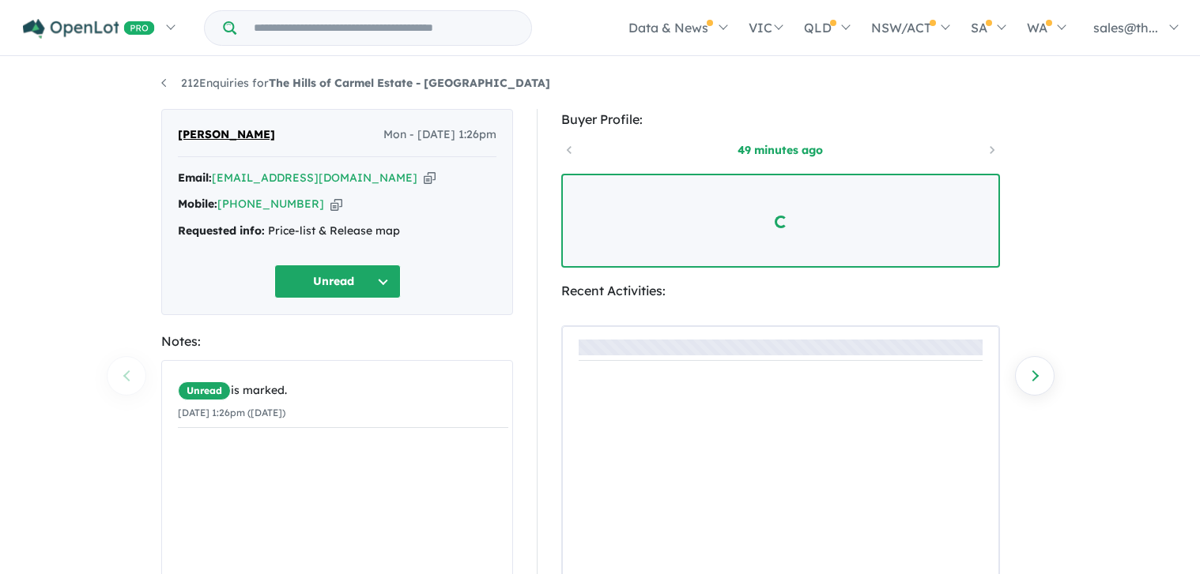  Describe the element at coordinates (1125, 28) in the screenshot. I see `span: sales@th...` at that location.